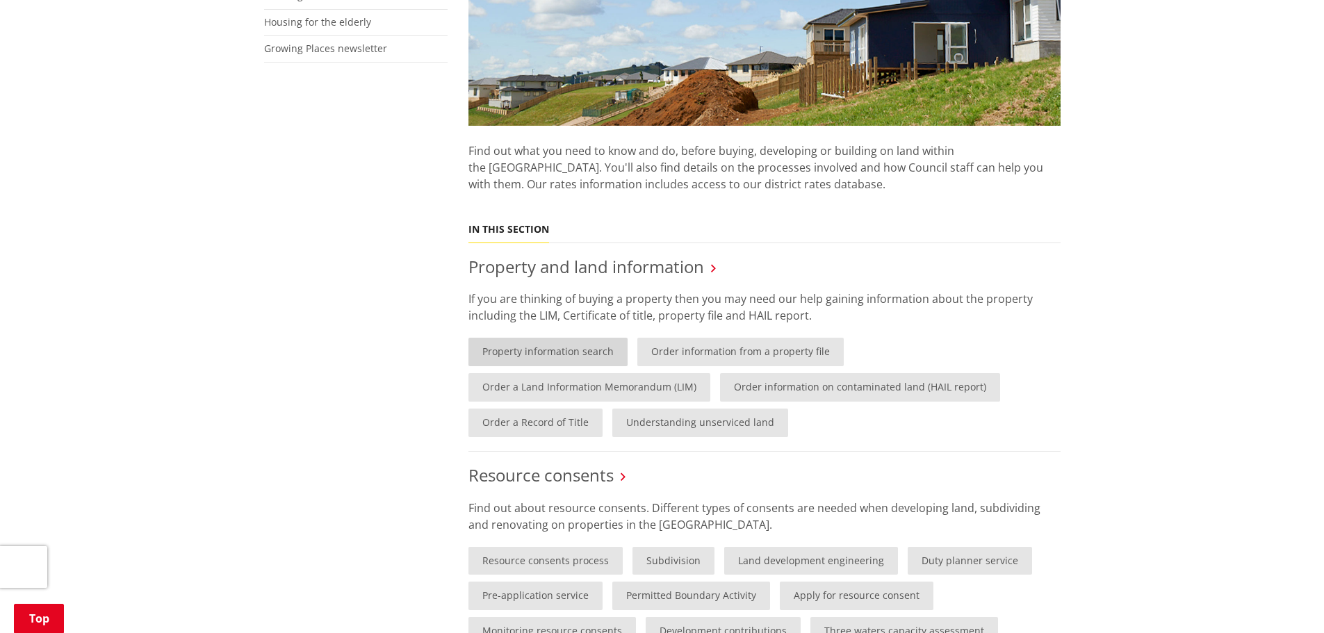 The image size is (1324, 633). I want to click on a: Property and land information, so click(586, 266).